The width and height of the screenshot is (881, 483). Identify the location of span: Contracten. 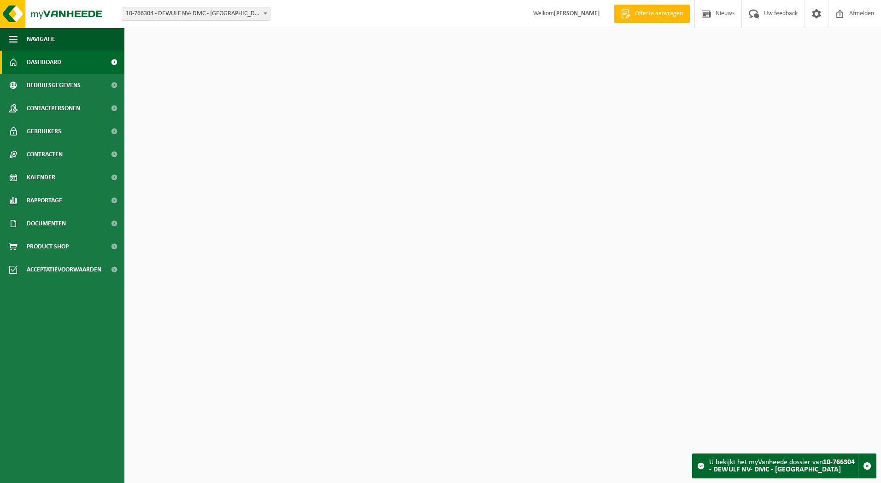
(45, 154).